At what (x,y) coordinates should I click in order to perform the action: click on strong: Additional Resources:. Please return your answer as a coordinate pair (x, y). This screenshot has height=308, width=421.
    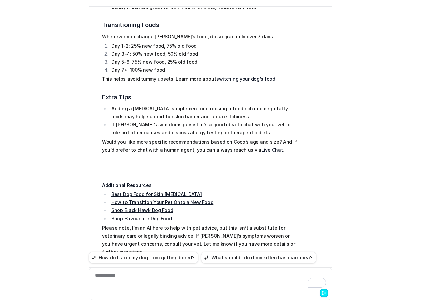
    Looking at the image, I should click on (127, 185).